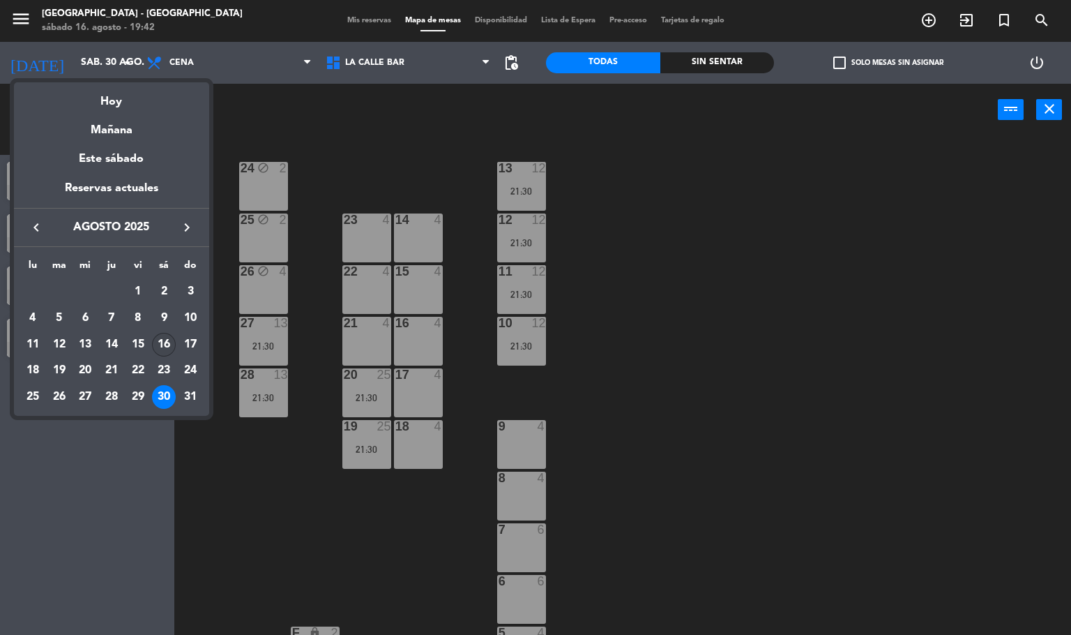 The width and height of the screenshot is (1071, 635). I want to click on th: viernes, so click(138, 268).